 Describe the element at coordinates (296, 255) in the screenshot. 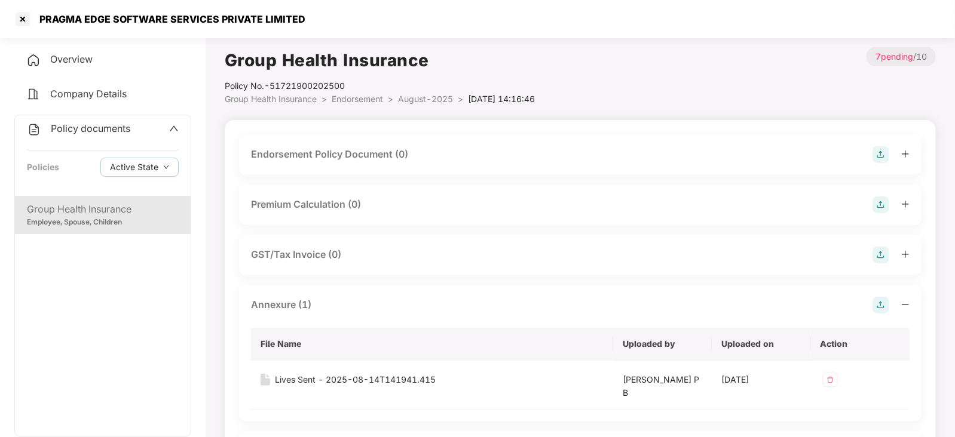

I see `div: GST/Tax Invoice (0)` at that location.